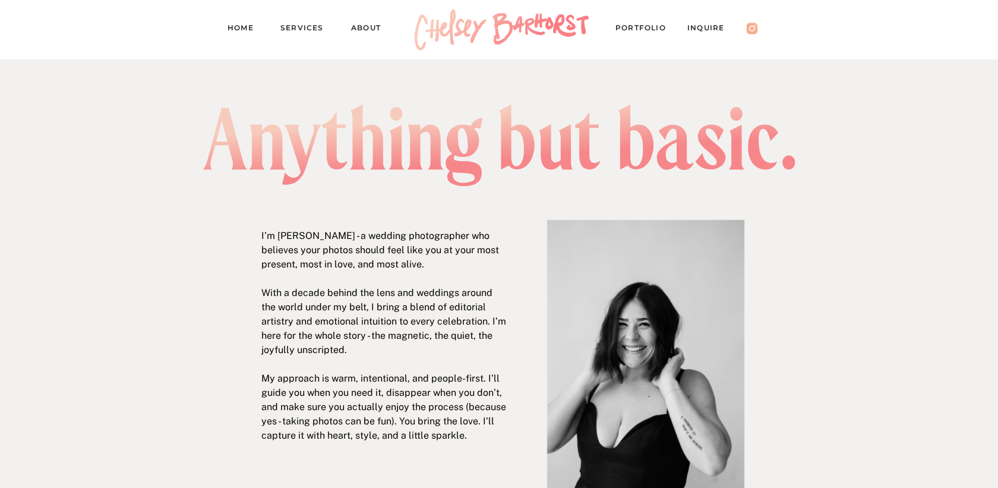 The width and height of the screenshot is (998, 488). What do you see at coordinates (711, 30) in the screenshot?
I see `a: Inquire` at bounding box center [711, 30].